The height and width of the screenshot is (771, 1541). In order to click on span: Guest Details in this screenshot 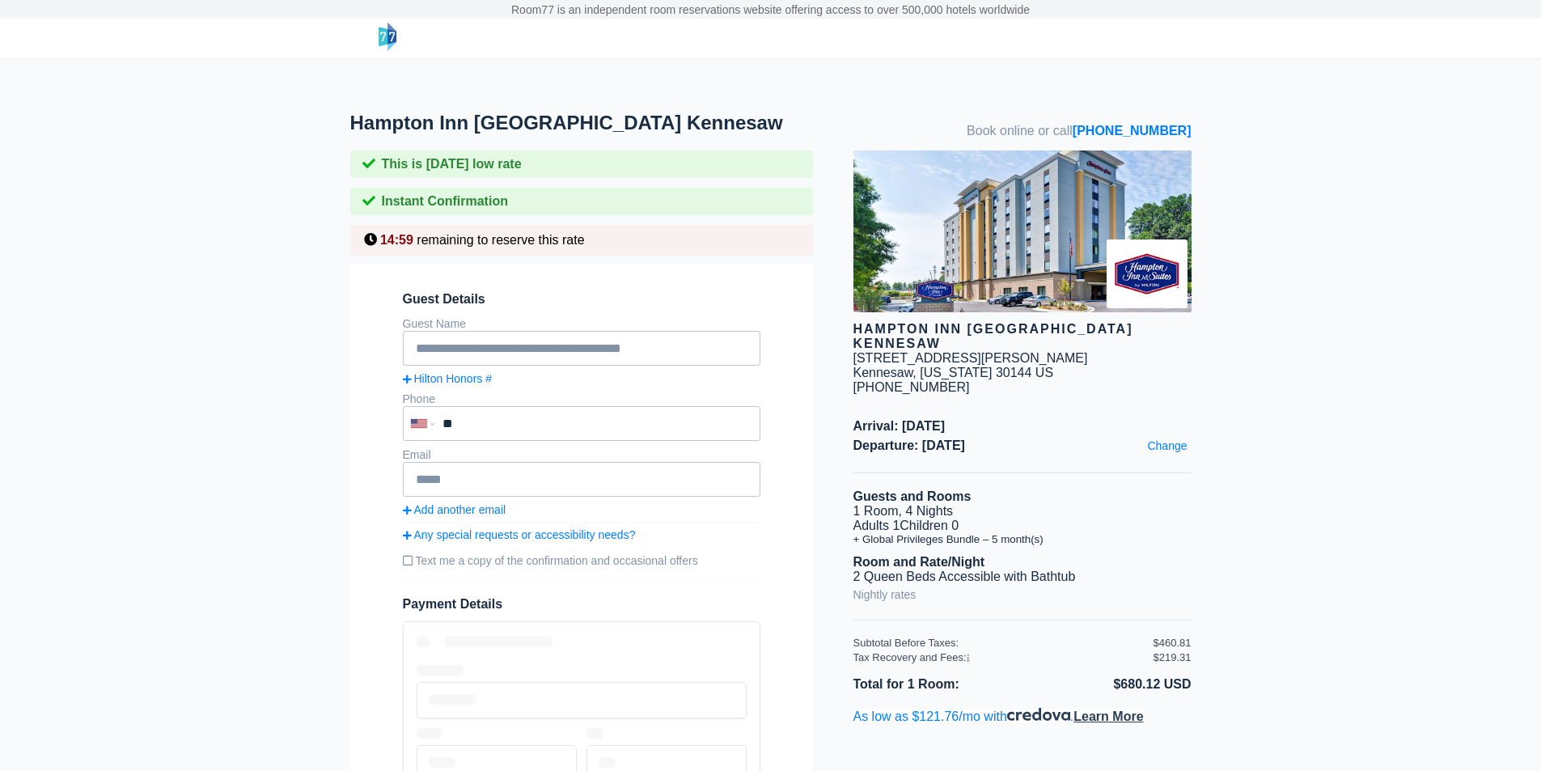, I will do `click(582, 299)`.